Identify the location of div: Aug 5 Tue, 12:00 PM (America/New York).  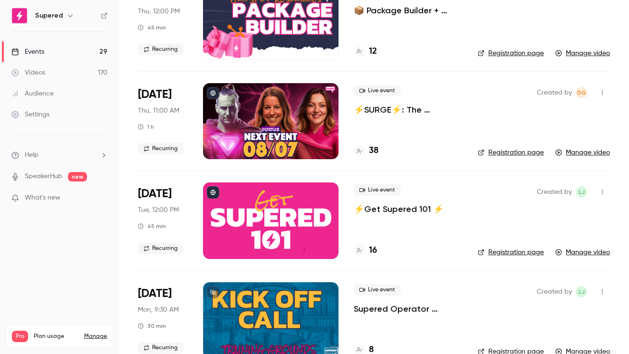
(163, 221).